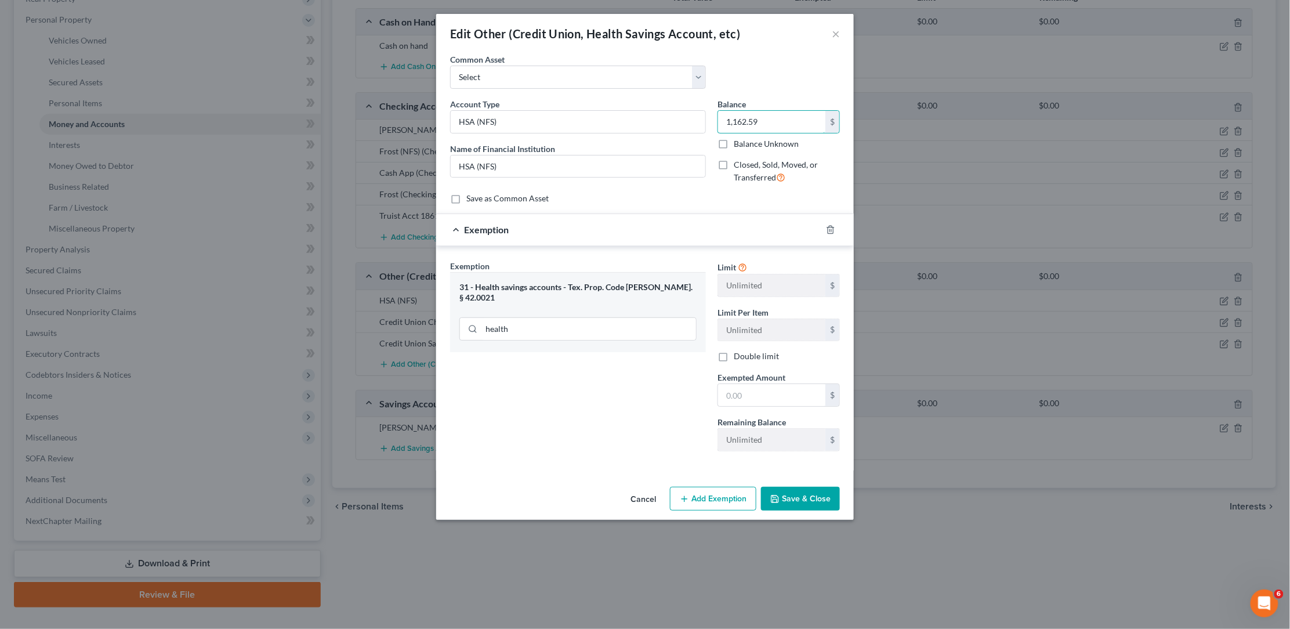  I want to click on input: Credit Union, HSA, etc, so click(578, 122).